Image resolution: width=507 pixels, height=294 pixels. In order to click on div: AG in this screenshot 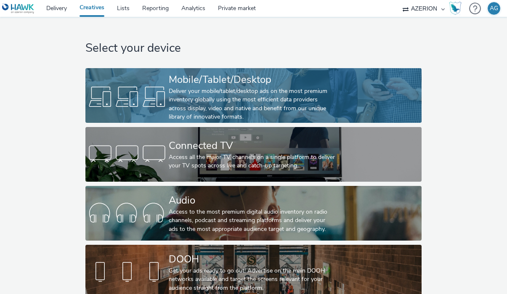, I will do `click(494, 8)`.